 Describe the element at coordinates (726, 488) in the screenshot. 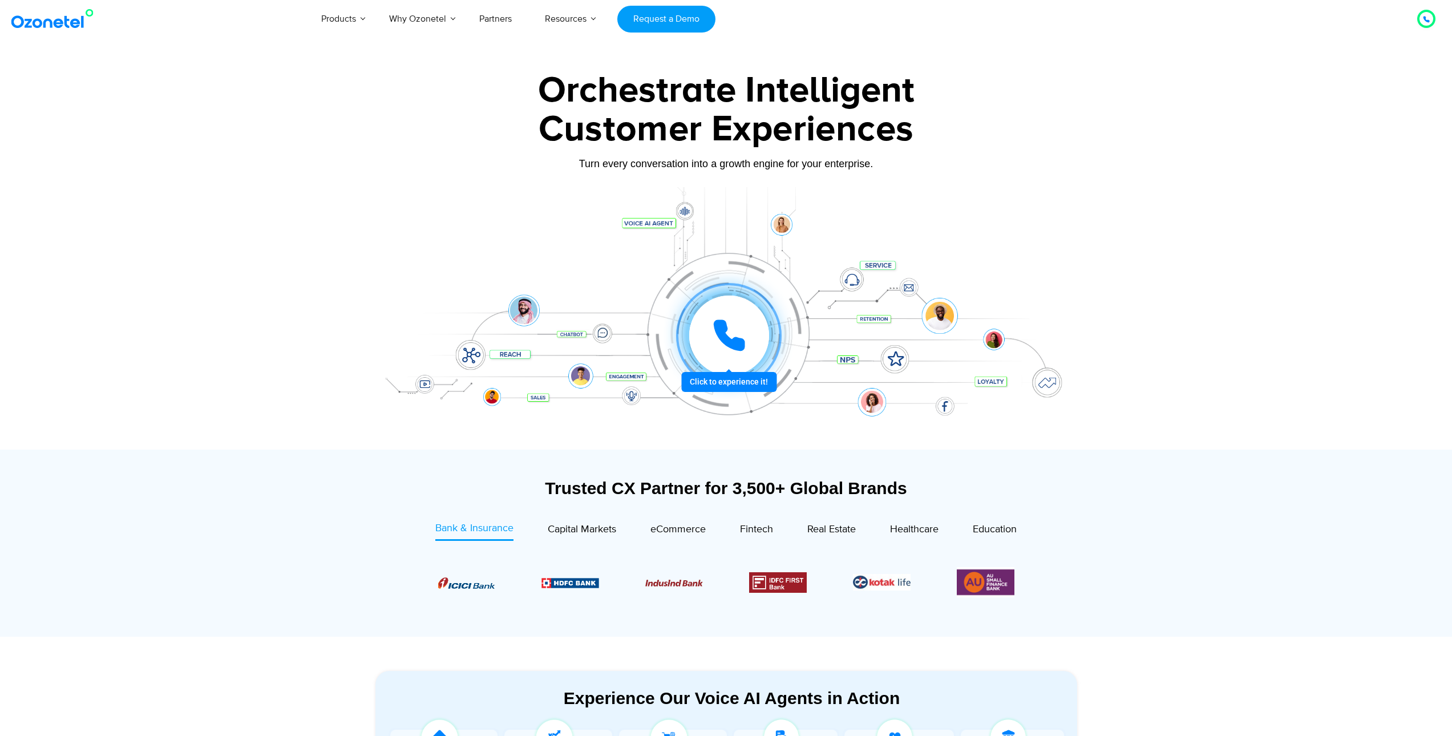

I see `div: Trusted CX Partner for 3,500+ Global Brands` at that location.